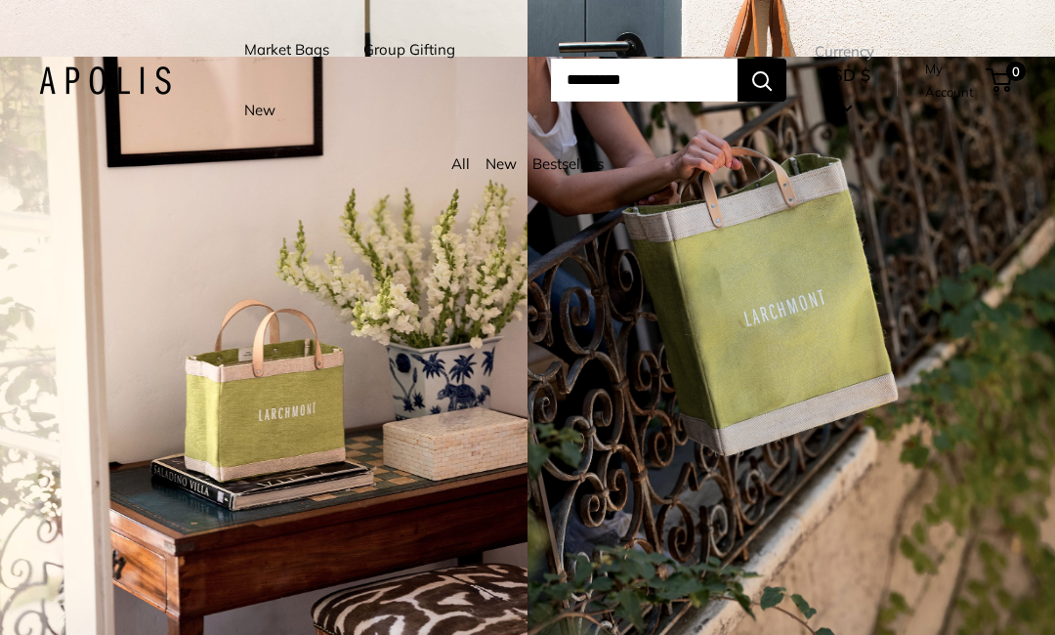 Image resolution: width=1055 pixels, height=635 pixels. Describe the element at coordinates (644, 80) in the screenshot. I see `input: Search...` at that location.